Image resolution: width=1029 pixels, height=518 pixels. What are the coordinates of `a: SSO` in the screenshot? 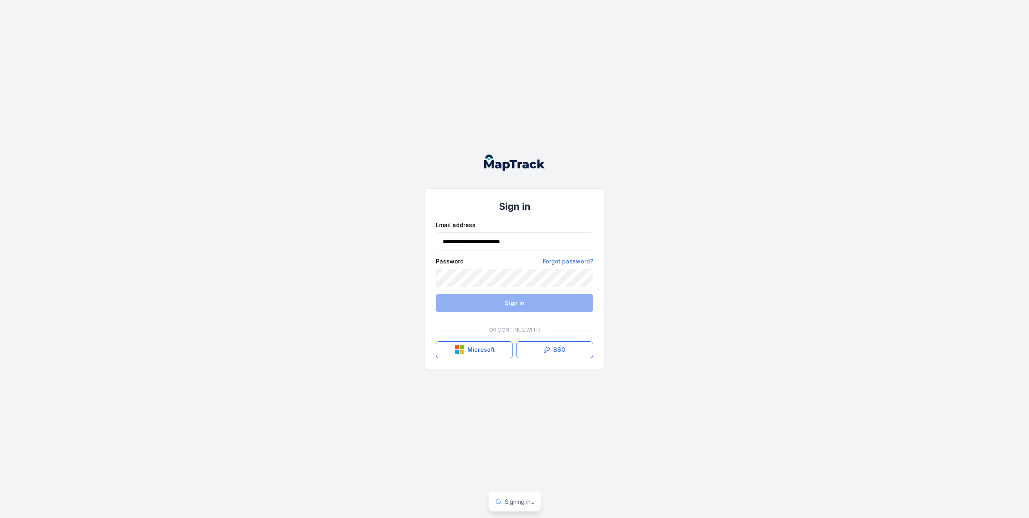 It's located at (554, 350).